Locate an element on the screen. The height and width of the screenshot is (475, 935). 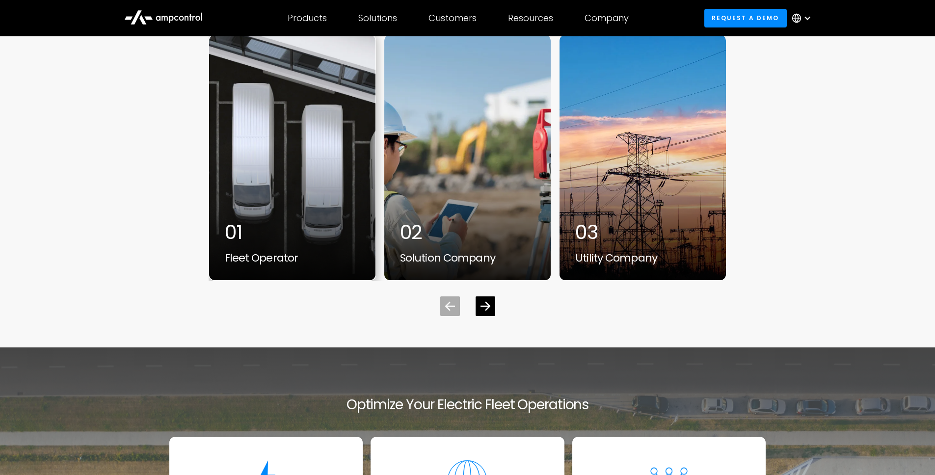
div: Customers is located at coordinates (452, 18).